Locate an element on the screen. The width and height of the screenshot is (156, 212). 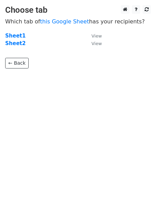
p: Which tab of has your recipients? is located at coordinates (78, 21).